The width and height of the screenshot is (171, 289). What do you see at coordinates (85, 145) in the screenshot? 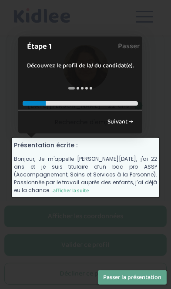
I see `h4: Présentation écrite :` at bounding box center [85, 145].